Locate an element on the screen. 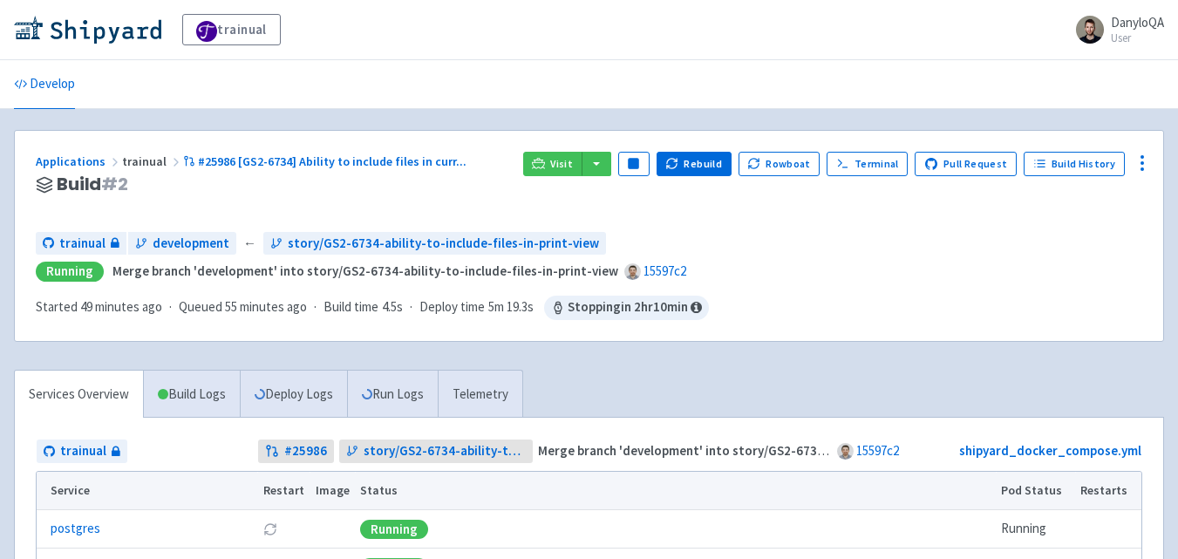 This screenshot has height=559, width=1178. button: Restart pod is located at coordinates (270, 529).